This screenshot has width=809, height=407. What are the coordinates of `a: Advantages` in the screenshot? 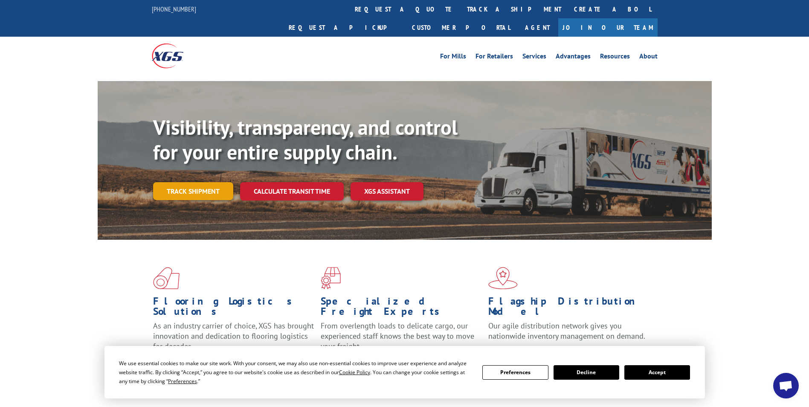 It's located at (573, 58).